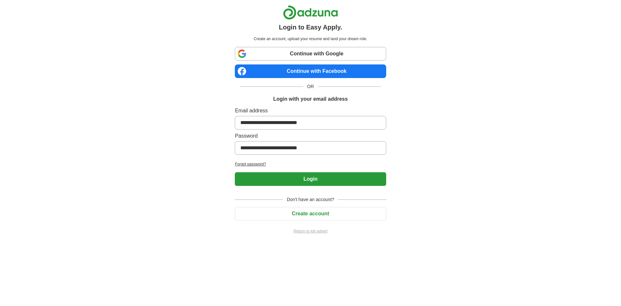 This screenshot has width=621, height=306. What do you see at coordinates (310, 39) in the screenshot?
I see `p: Create an account, upload your resume and land your dream role.` at bounding box center [310, 39].